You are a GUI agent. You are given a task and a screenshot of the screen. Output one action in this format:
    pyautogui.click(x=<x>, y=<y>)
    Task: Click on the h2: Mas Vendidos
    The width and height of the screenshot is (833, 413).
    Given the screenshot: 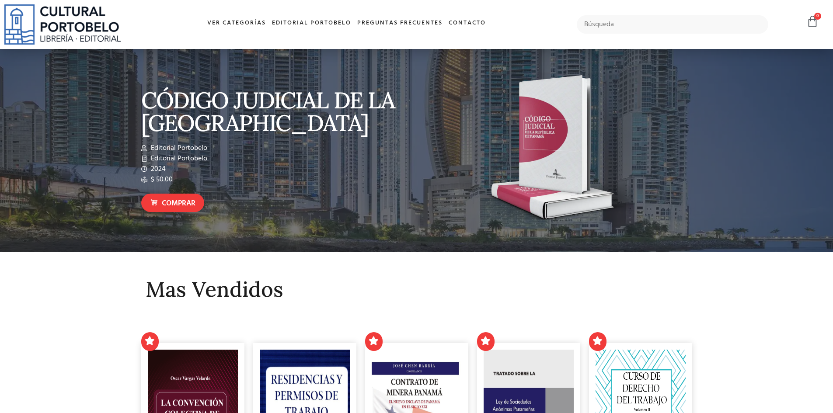 What is the action you would take?
    pyautogui.click(x=417, y=289)
    